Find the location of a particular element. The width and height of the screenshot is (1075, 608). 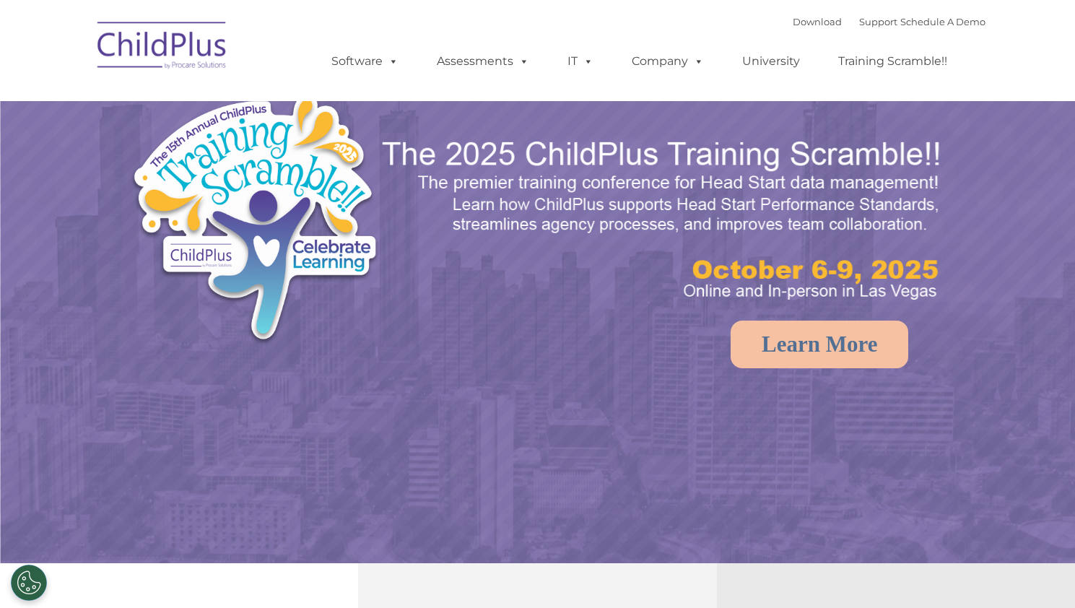

a: Software is located at coordinates (365, 61).